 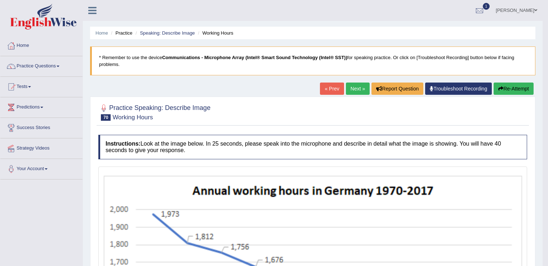 What do you see at coordinates (154, 112) in the screenshot?
I see `h2: Practice Speaking: Describe Image` at bounding box center [154, 112].